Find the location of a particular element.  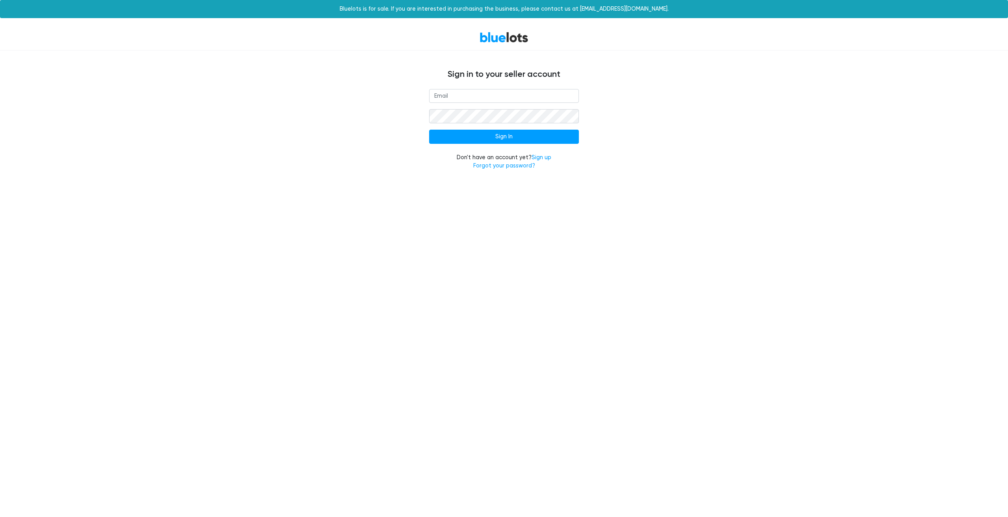

a: Forgot your password? is located at coordinates (504, 165).